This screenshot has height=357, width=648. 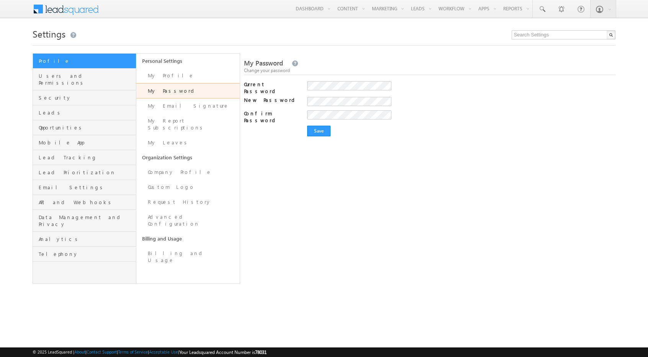 What do you see at coordinates (133, 351) in the screenshot?
I see `a: Terms of Service` at bounding box center [133, 351].